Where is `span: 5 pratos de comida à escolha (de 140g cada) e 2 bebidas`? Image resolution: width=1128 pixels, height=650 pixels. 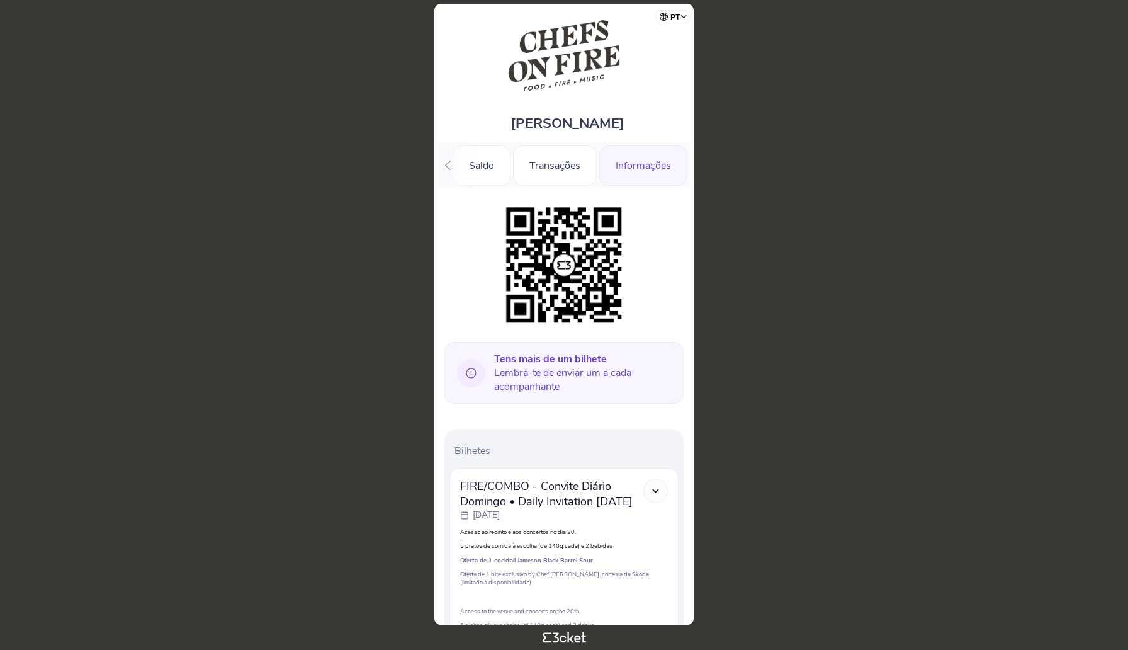
span: 5 pratos de comida à escolha (de 140g cada) e 2 bebidas is located at coordinates (536, 545).